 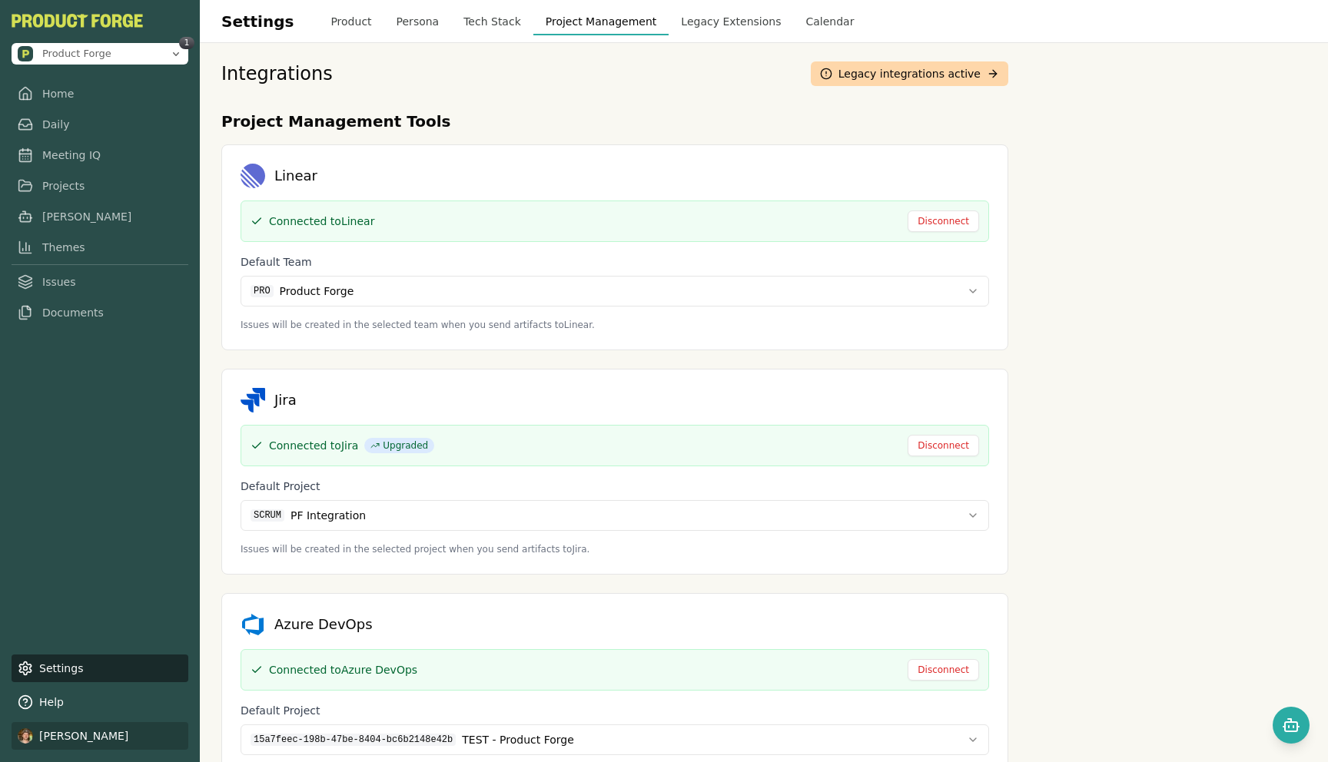 What do you see at coordinates (77, 21) in the screenshot?
I see `button: PF-Logo` at bounding box center [77, 21].